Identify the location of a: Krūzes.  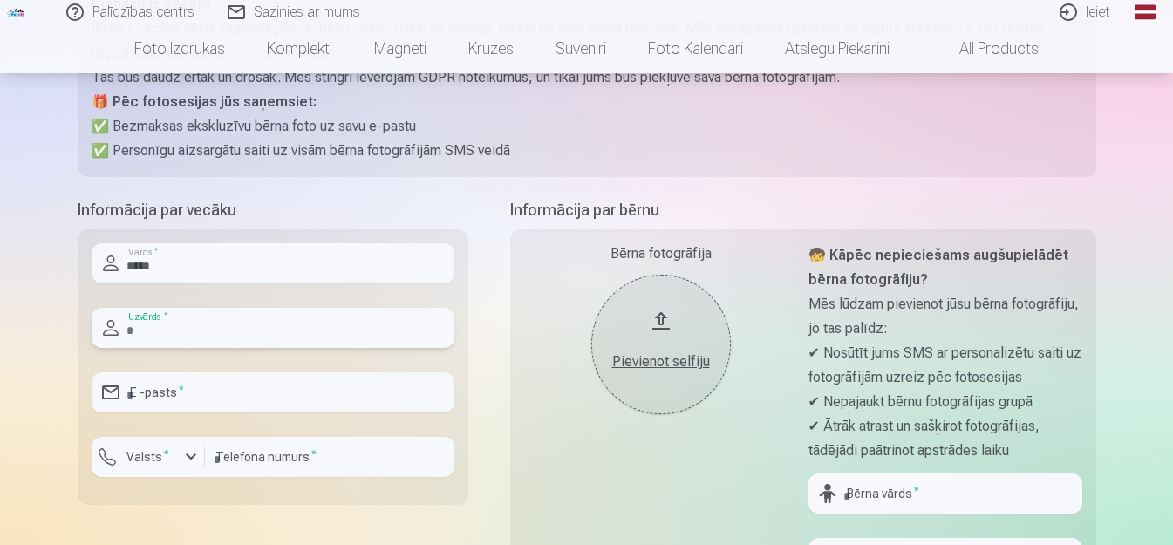
(491, 49).